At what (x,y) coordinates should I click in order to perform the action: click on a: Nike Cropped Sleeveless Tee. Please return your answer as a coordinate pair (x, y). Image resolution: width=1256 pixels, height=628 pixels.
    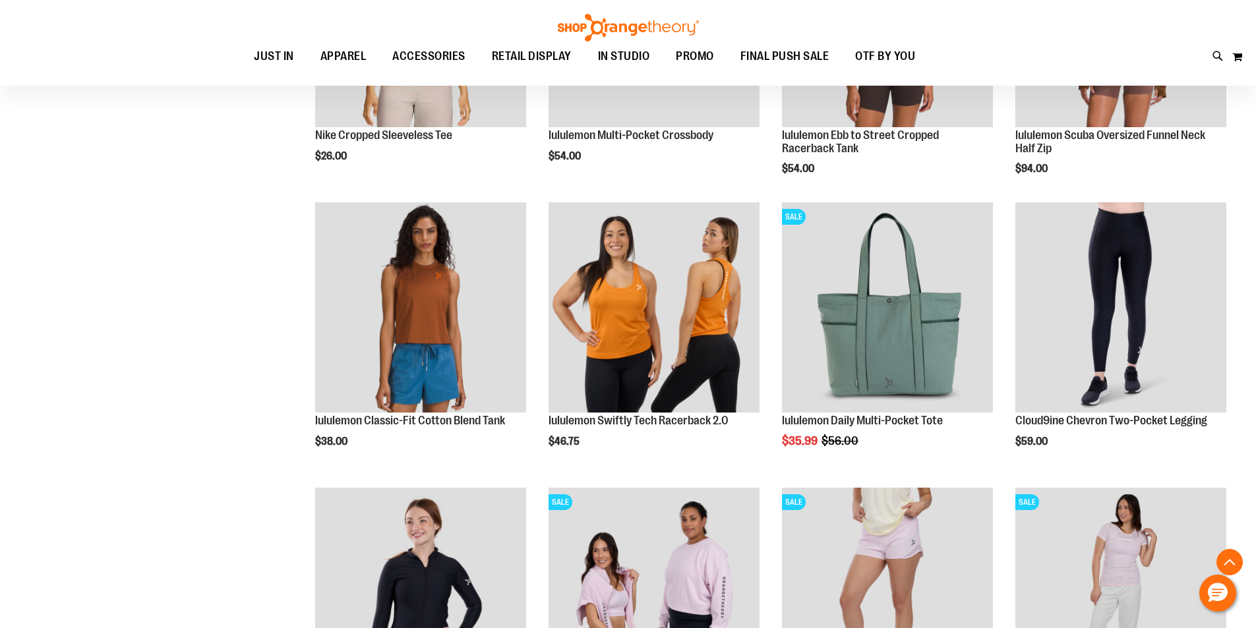
    Looking at the image, I should click on (384, 135).